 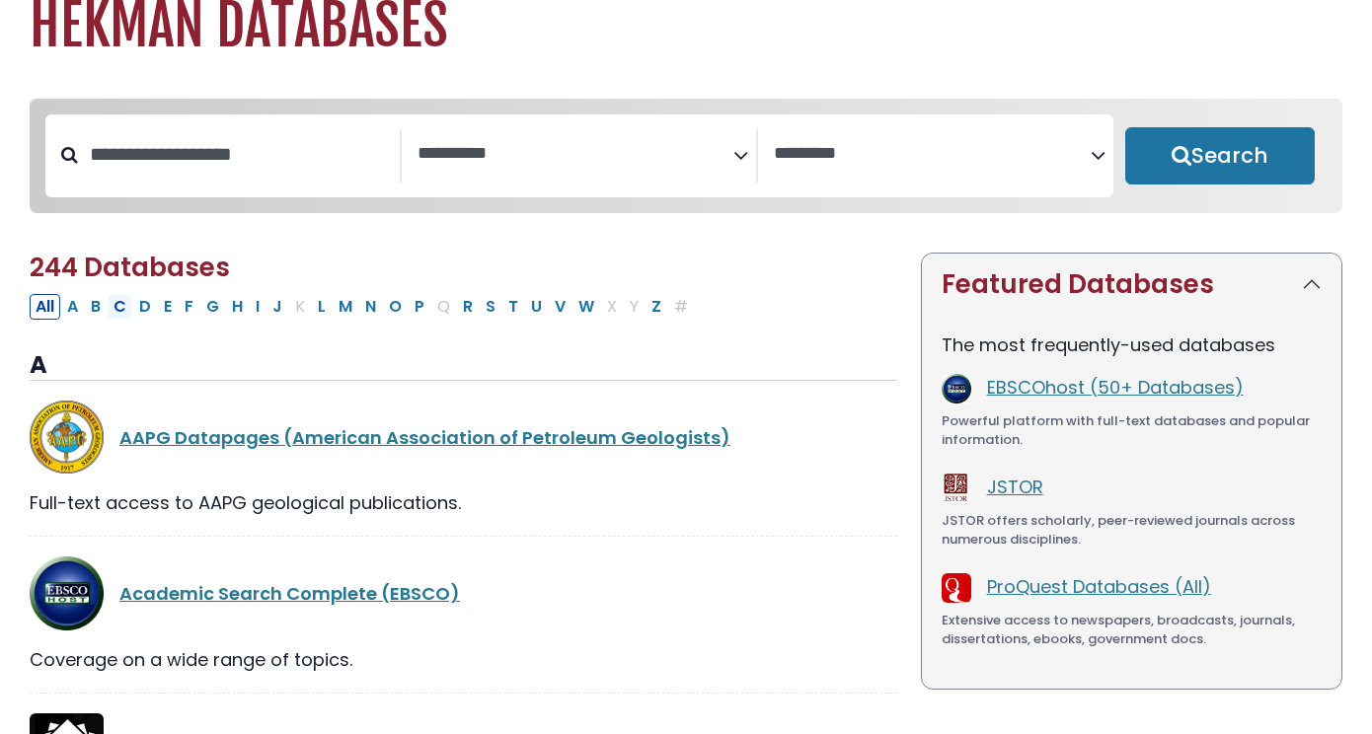 What do you see at coordinates (424, 437) in the screenshot?
I see `a: AAPG Datapages (American Association of Petroleum Geologists)` at bounding box center [424, 437].